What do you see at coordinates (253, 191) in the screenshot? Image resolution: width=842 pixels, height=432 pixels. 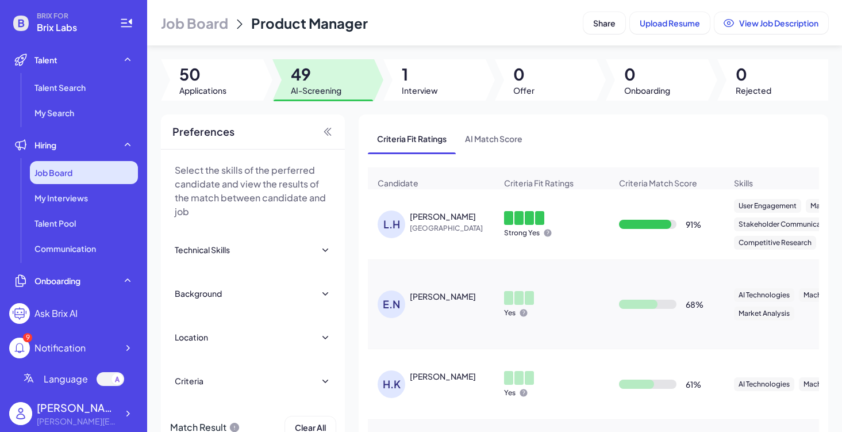 I see `p: Select the skills of the perferred candidate and view the results of the match between candidate ...` at bounding box center [253, 191].